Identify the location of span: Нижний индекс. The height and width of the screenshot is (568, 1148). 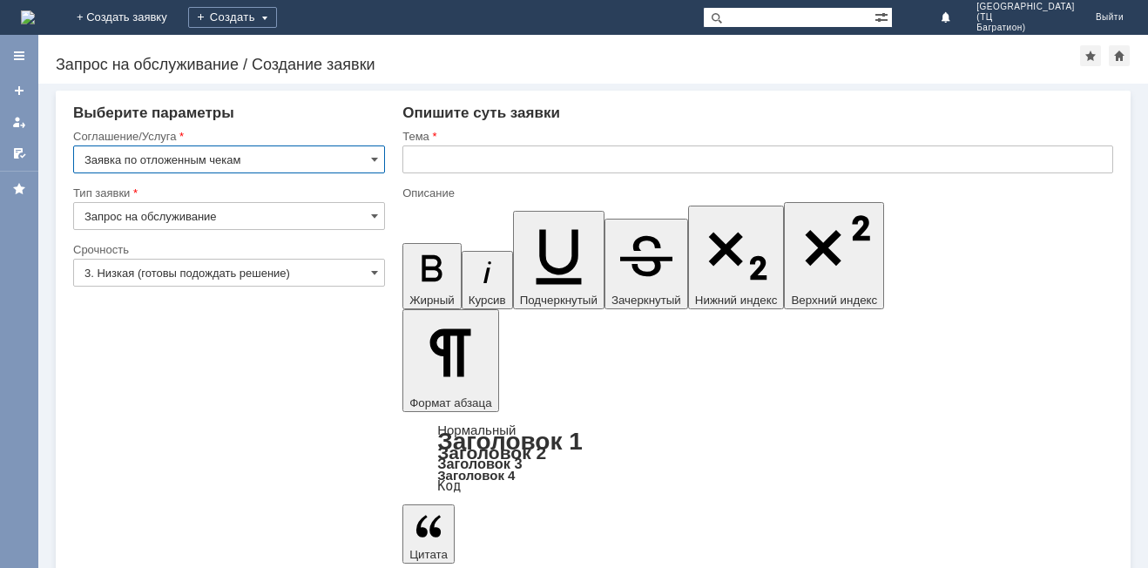
(736, 300).